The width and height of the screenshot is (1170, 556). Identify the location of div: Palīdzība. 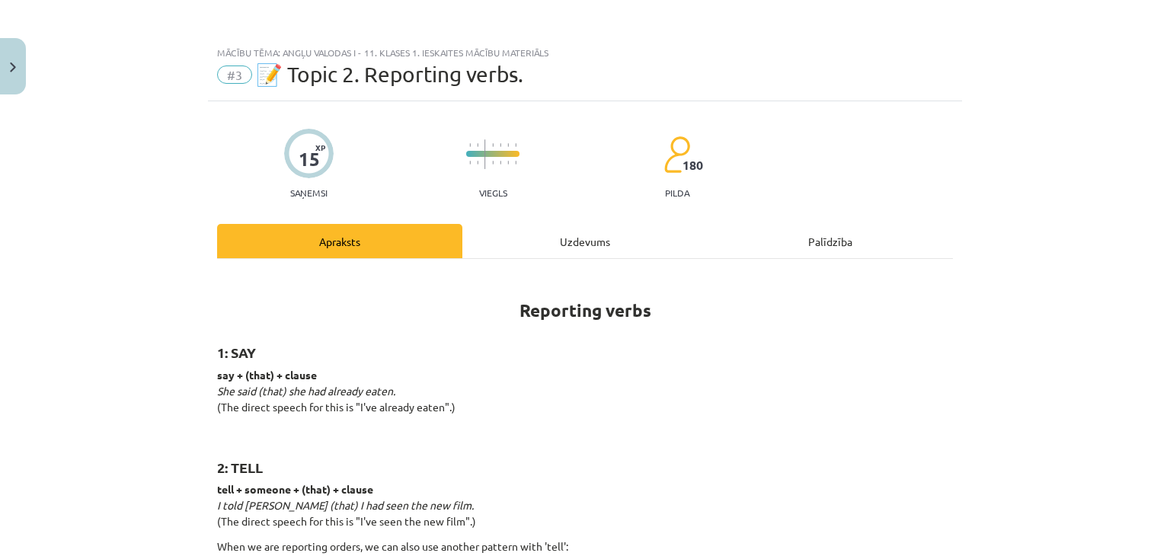
(830, 241).